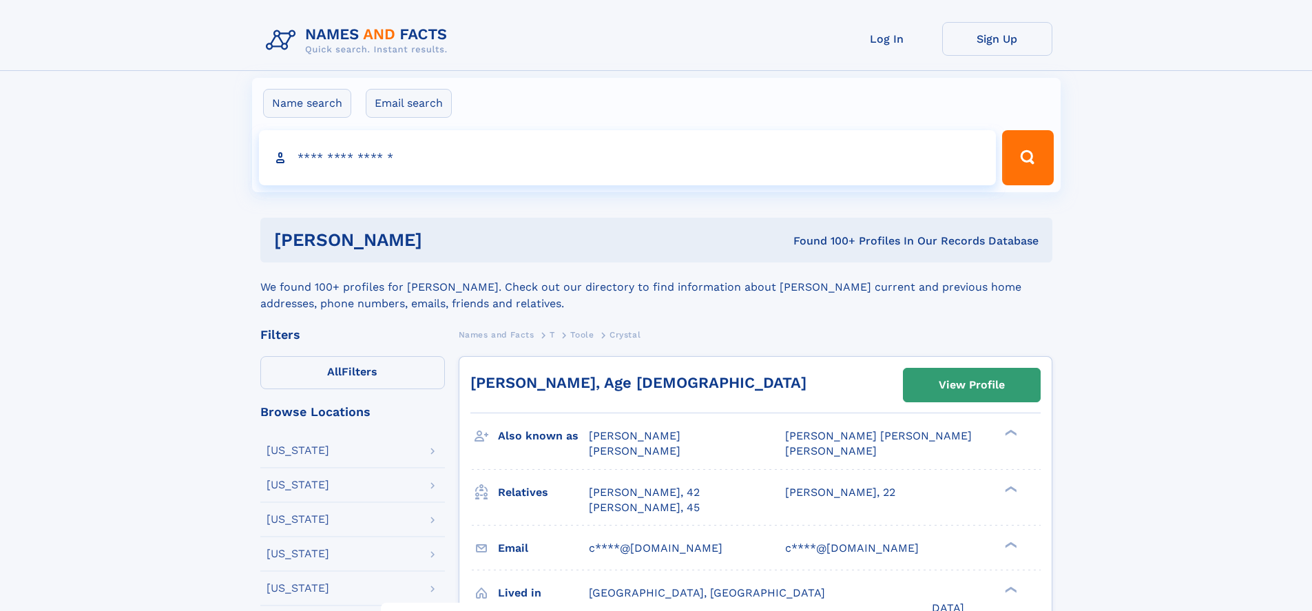  What do you see at coordinates (543, 436) in the screenshot?
I see `h3: Also known as` at bounding box center [543, 436].